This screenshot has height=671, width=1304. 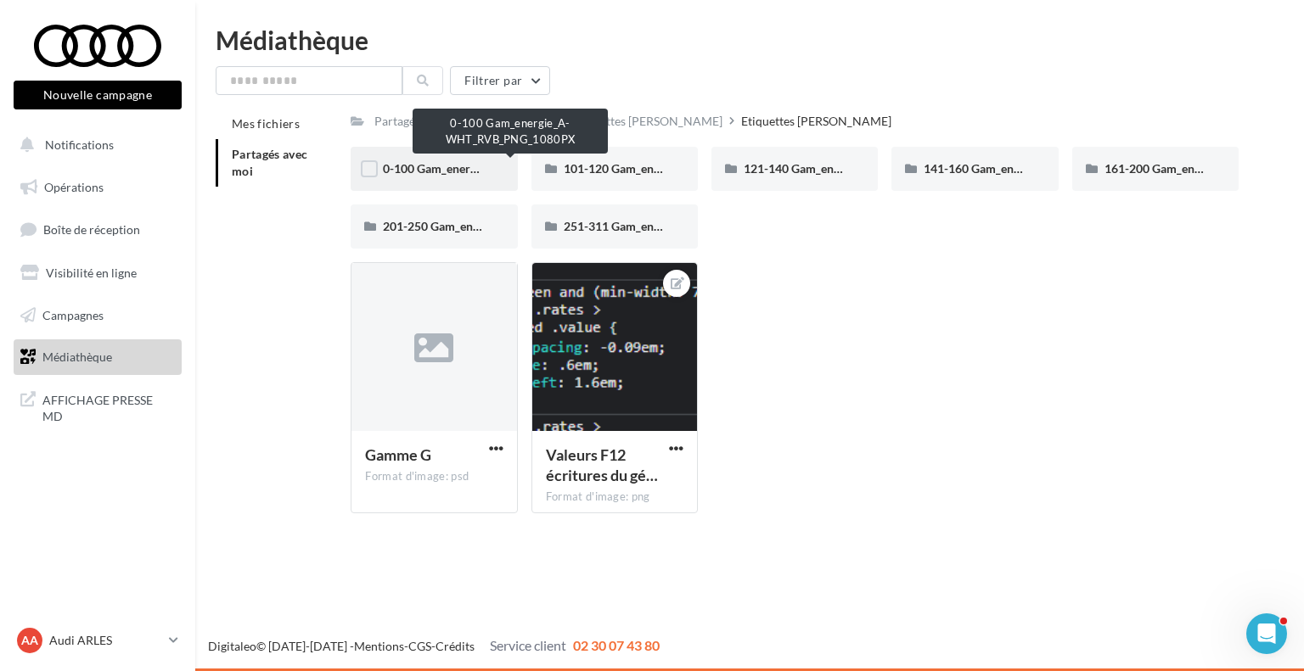 What do you see at coordinates (98, 316) in the screenshot?
I see `a: Campagnes` at bounding box center [98, 316].